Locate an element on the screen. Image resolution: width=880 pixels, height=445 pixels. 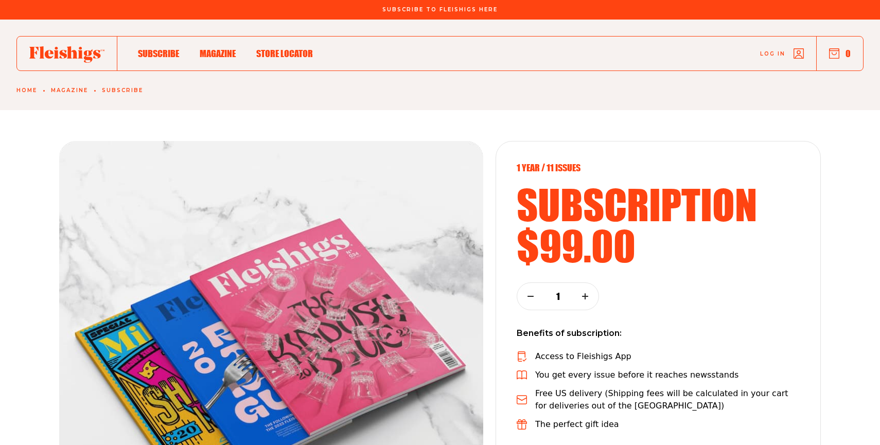
span: Store locator is located at coordinates (285, 54).